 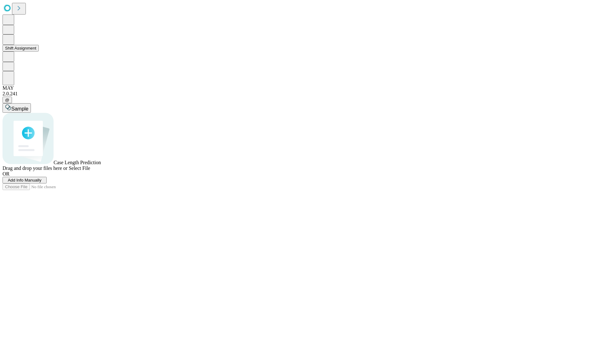 I want to click on button: Add Info Manually, so click(x=25, y=180).